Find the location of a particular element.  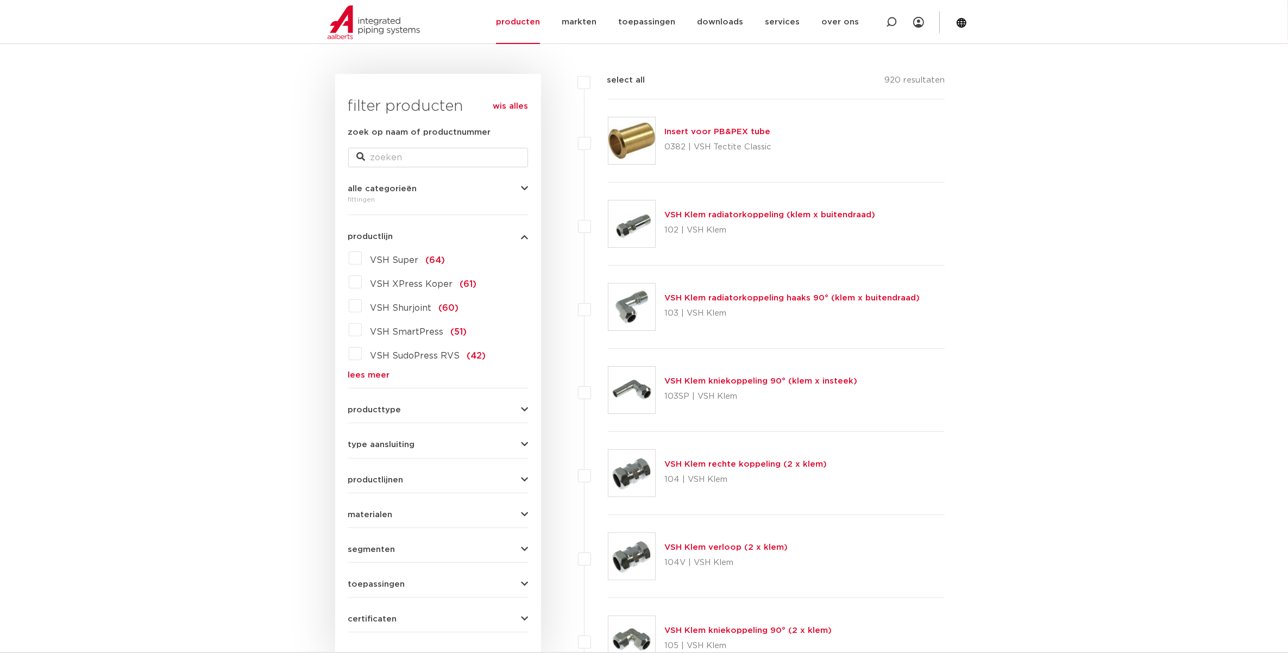

img: Thumbnail for VSH Klem rechte koppeling (2 x klem) is located at coordinates (632, 473).